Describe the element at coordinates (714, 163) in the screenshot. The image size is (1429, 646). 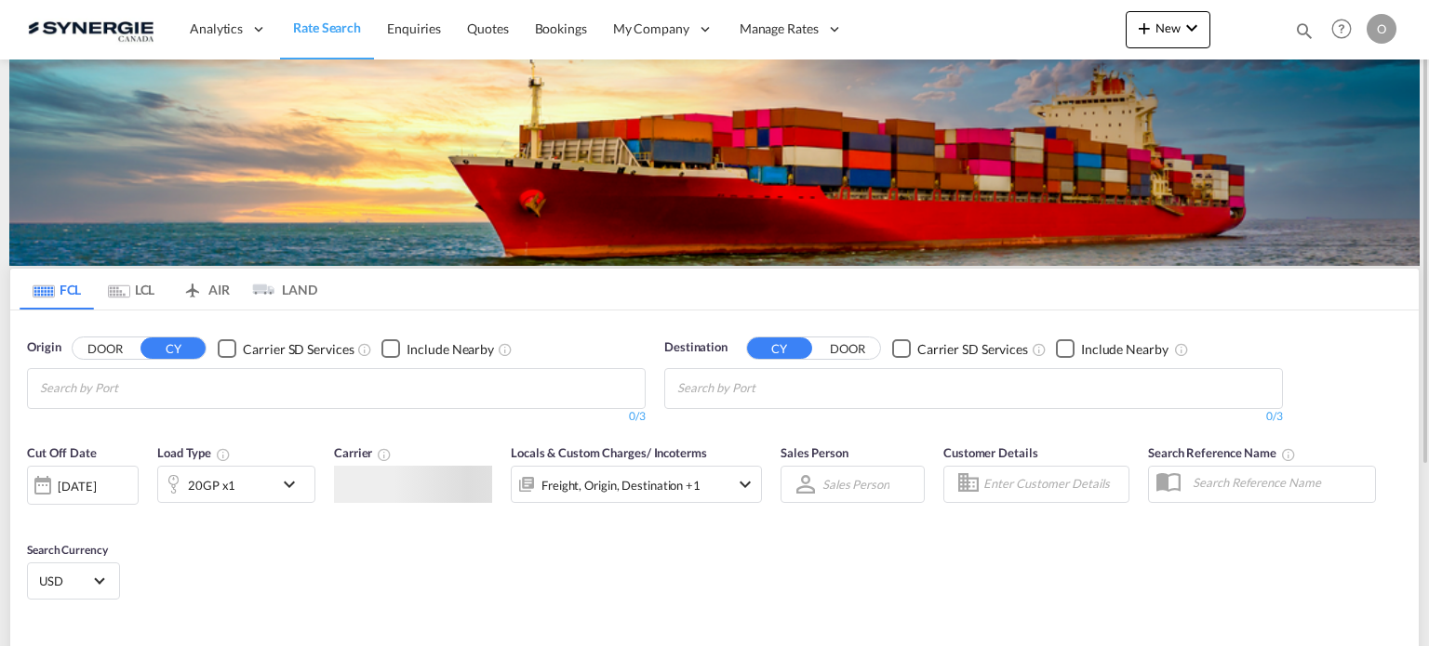
I see `img: LCL+%26+FCL+BACKGROUND.png` at that location.